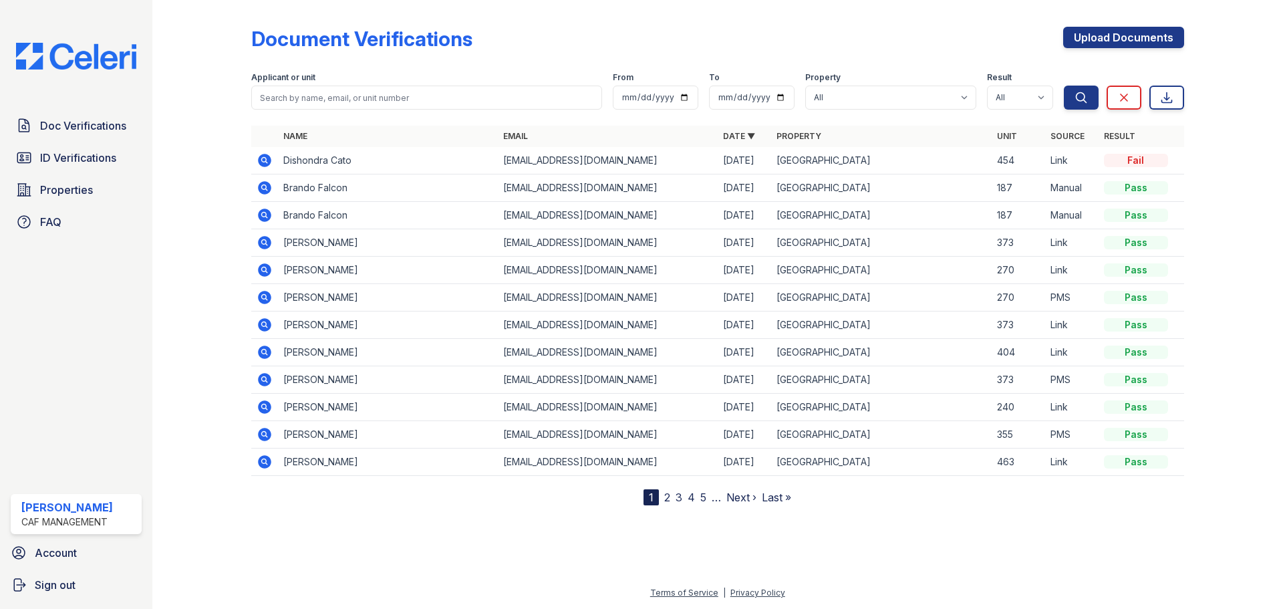 The height and width of the screenshot is (609, 1283). Describe the element at coordinates (776, 497) in the screenshot. I see `a: Last »` at that location.